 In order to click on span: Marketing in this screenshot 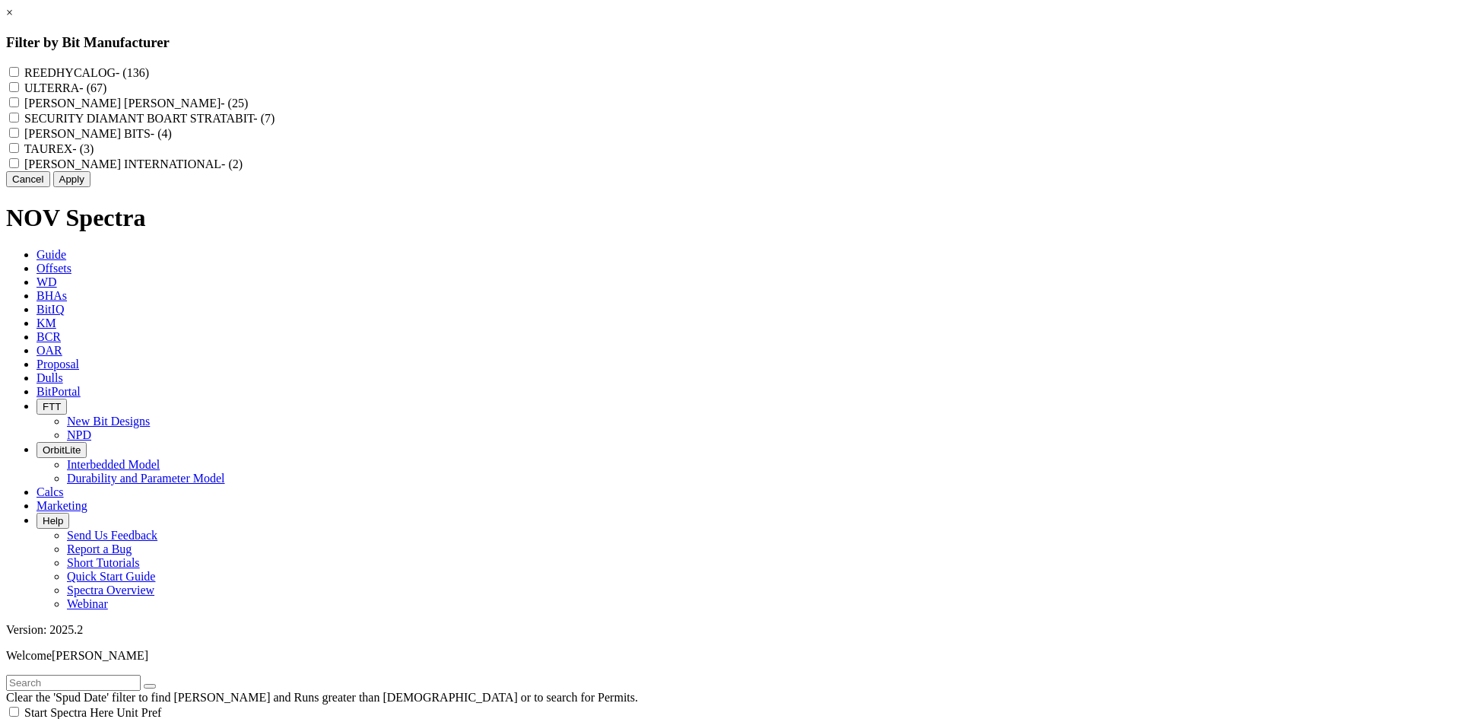, I will do `click(62, 505)`.